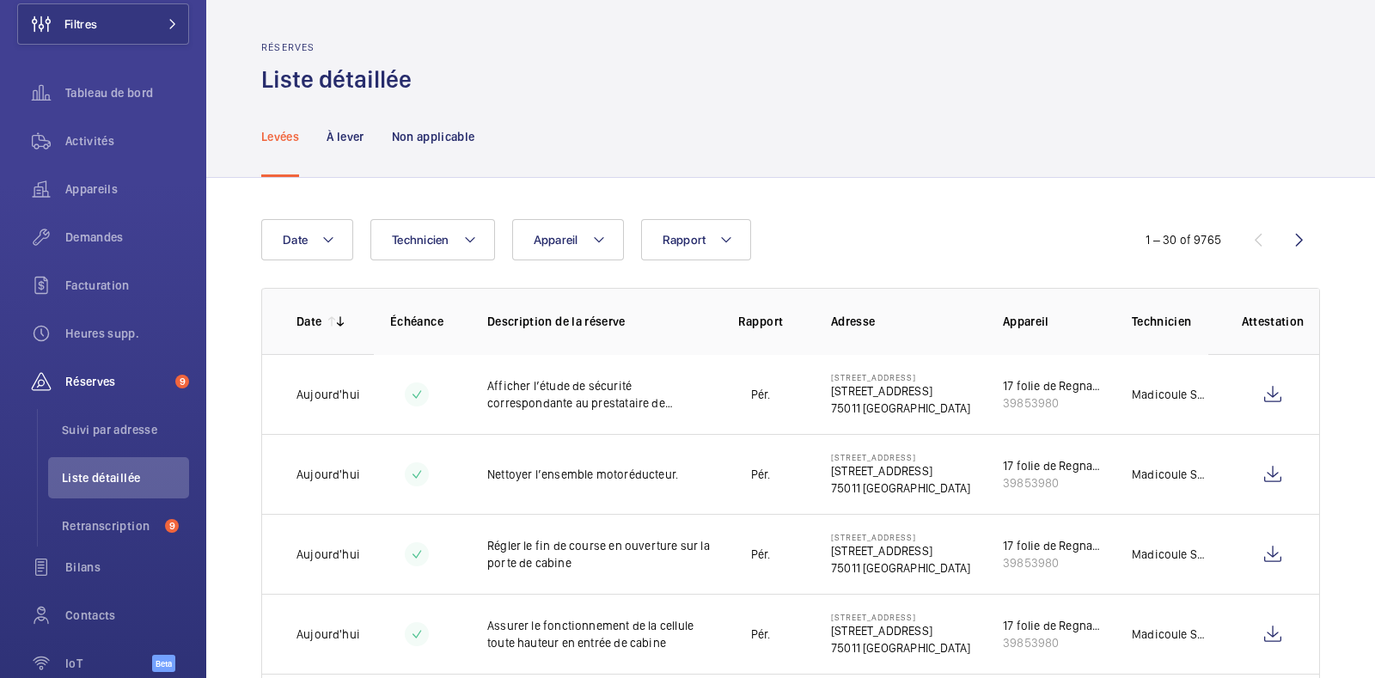 The image size is (1375, 678). What do you see at coordinates (163, 664) in the screenshot?
I see `span: Beta` at bounding box center [163, 664].